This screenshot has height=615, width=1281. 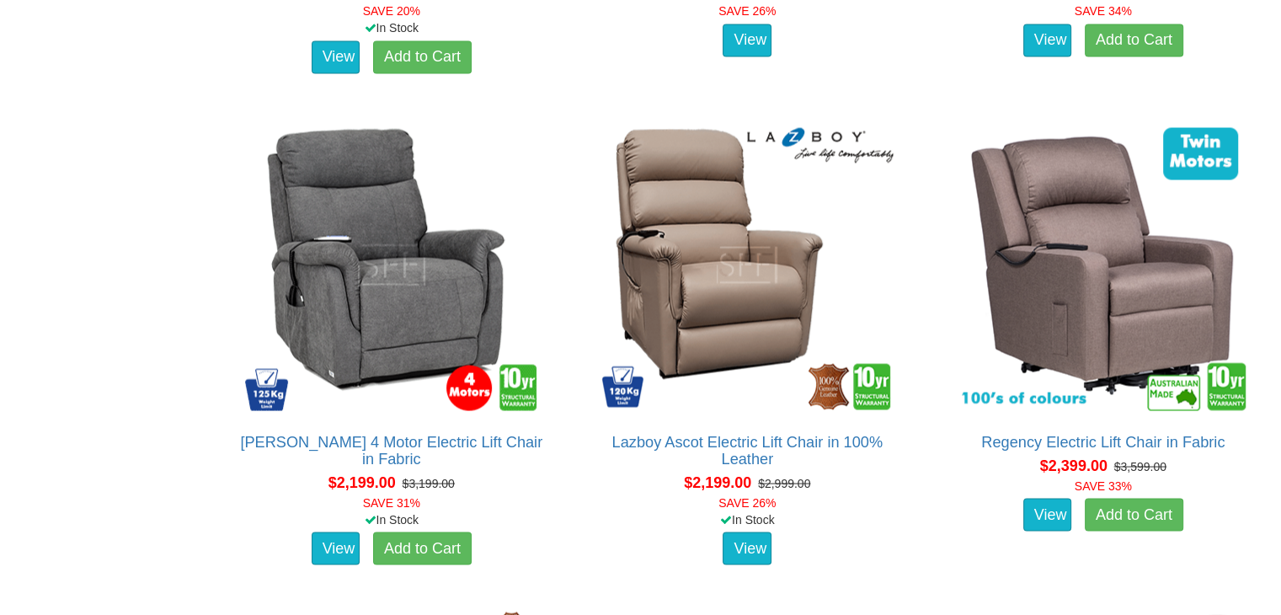 I want to click on font: SAVE 20%, so click(x=392, y=11).